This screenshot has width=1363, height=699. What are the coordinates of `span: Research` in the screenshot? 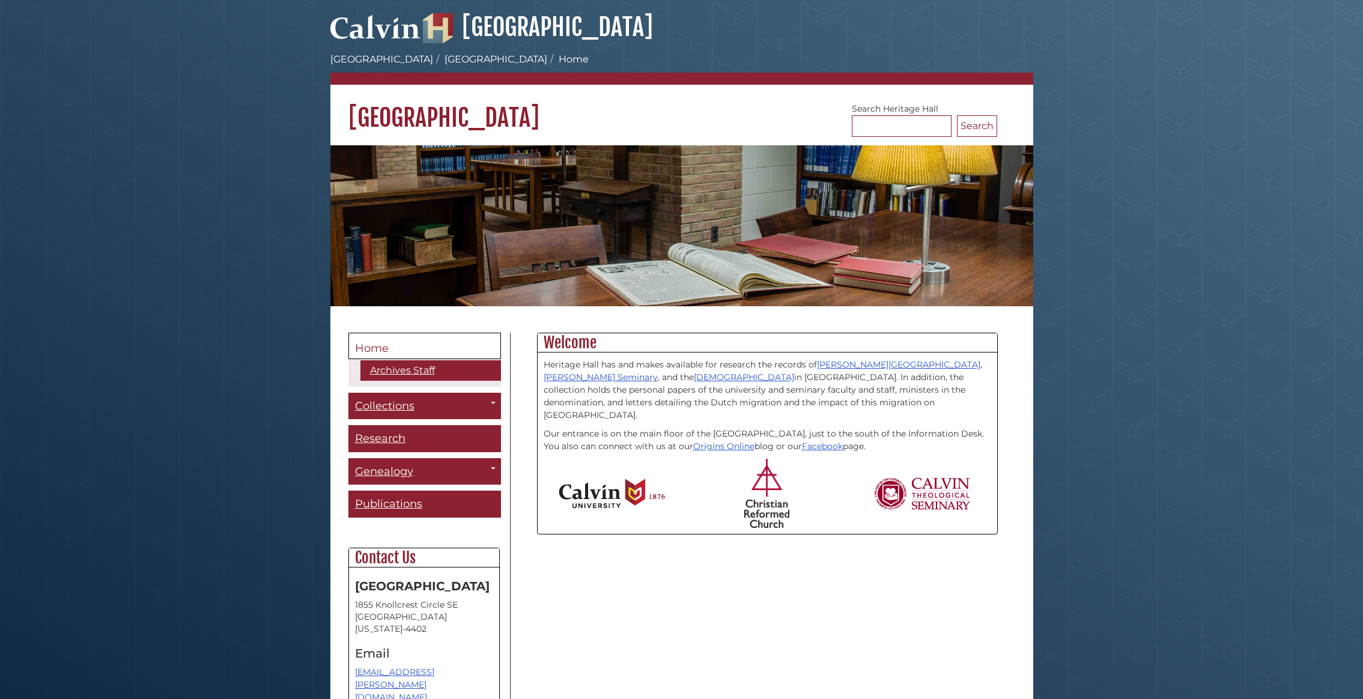 It's located at (380, 439).